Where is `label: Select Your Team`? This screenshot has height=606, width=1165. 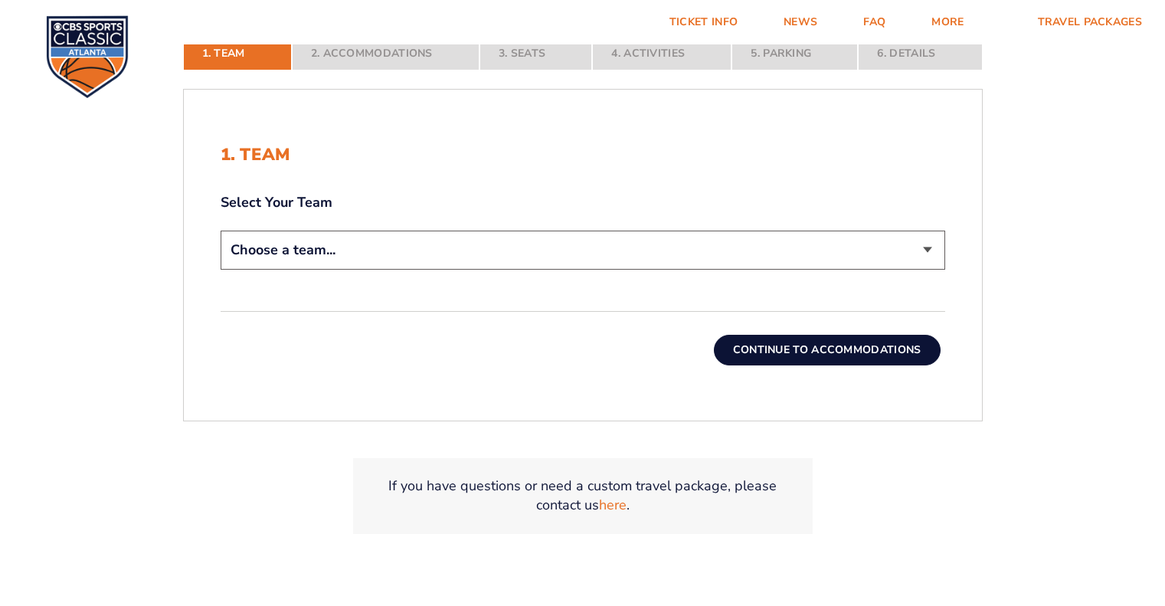
label: Select Your Team is located at coordinates (583, 202).